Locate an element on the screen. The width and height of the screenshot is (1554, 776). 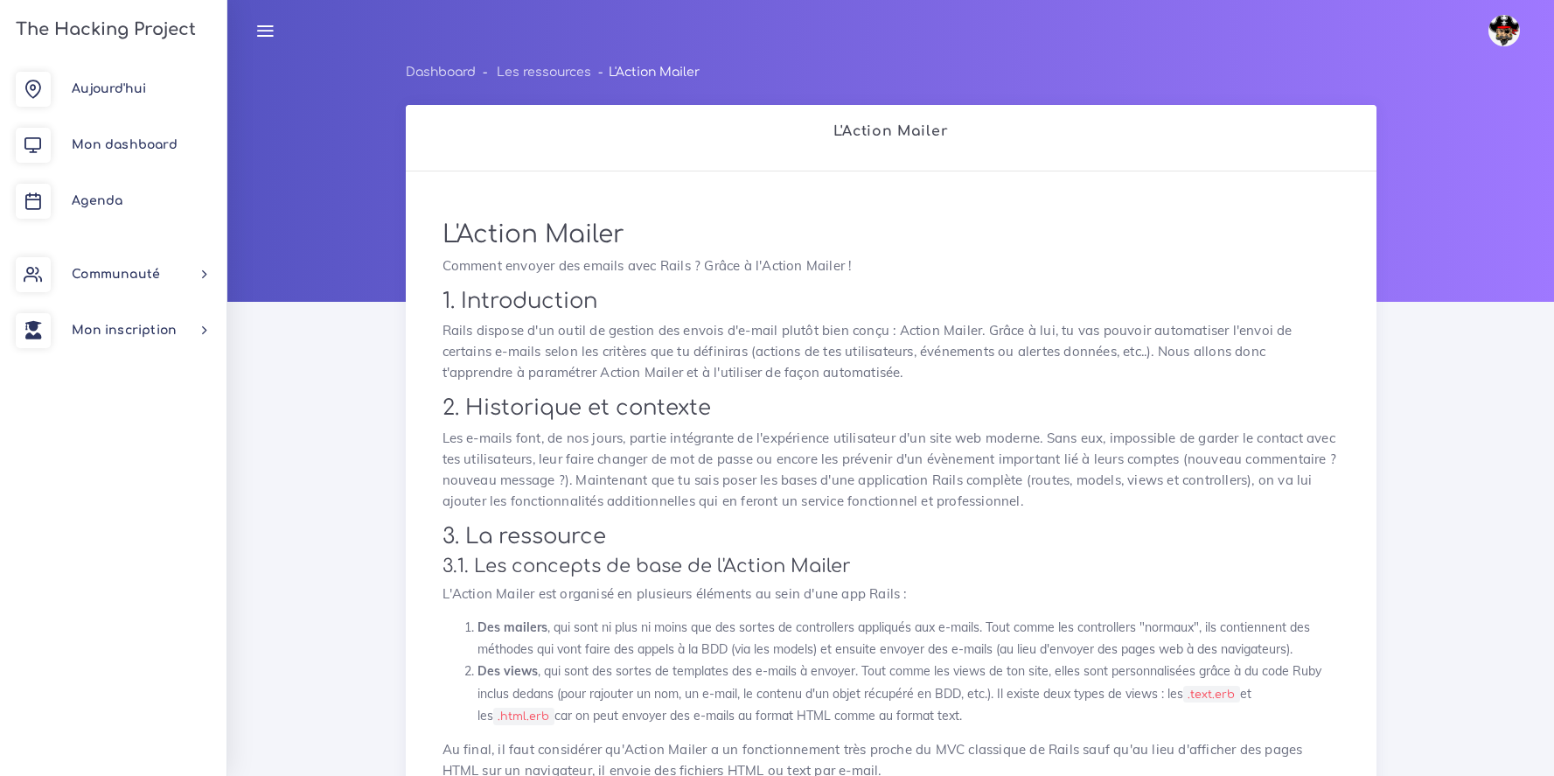
code: .text.erb is located at coordinates (1211, 694).